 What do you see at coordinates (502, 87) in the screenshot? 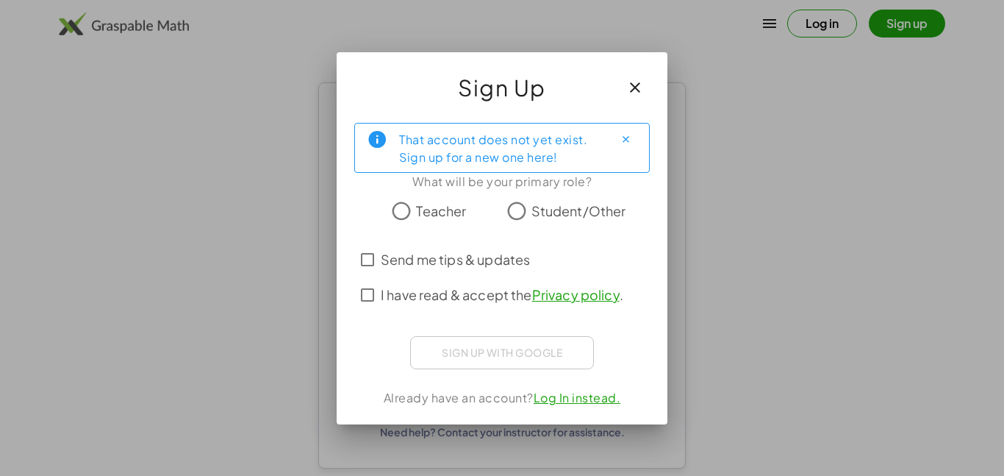
I see `span: Sign Up` at bounding box center [502, 87].